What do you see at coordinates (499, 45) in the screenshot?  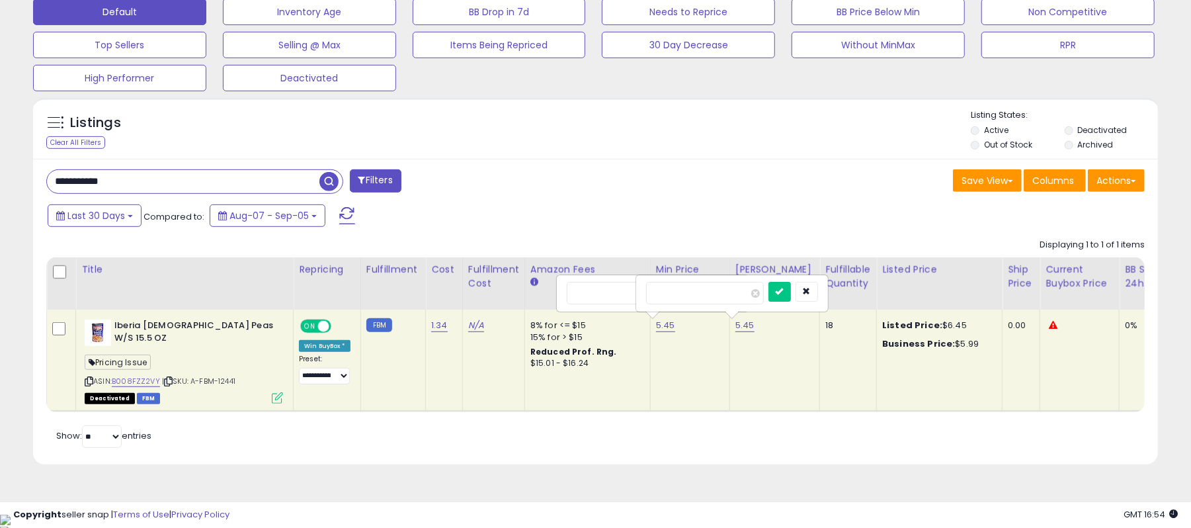 I see `button: Items Being Repriced` at bounding box center [499, 45].